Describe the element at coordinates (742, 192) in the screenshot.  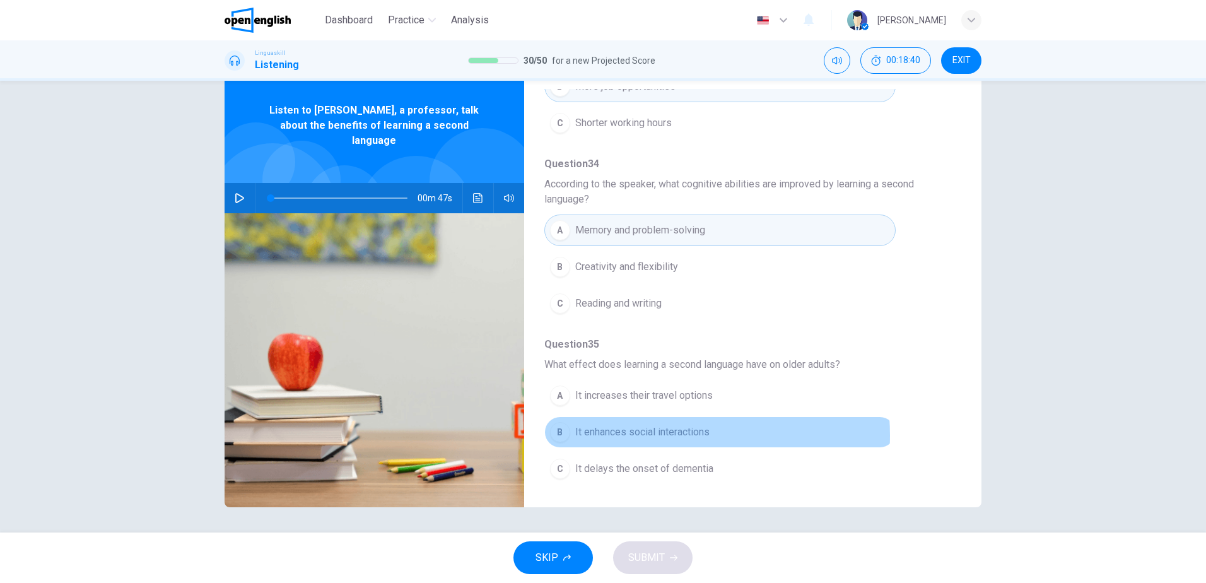
I see `span: According to the speaker, what cognitive abilities are improved by learning a second language?` at that location.